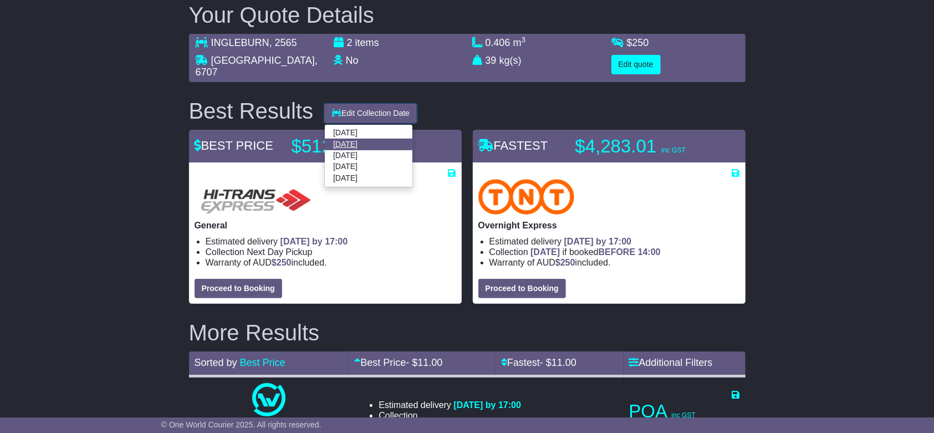  What do you see at coordinates (685, 411) in the screenshot?
I see `p: POA` at bounding box center [685, 411].